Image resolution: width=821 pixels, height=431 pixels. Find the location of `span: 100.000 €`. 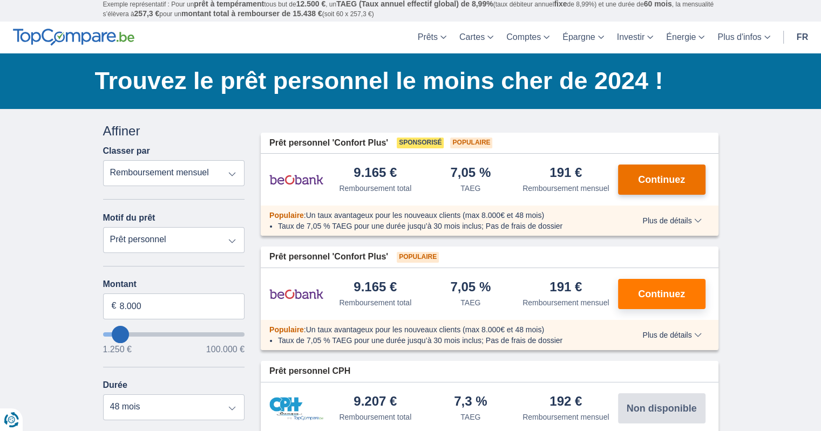

span: 100.000 € is located at coordinates (225, 350).